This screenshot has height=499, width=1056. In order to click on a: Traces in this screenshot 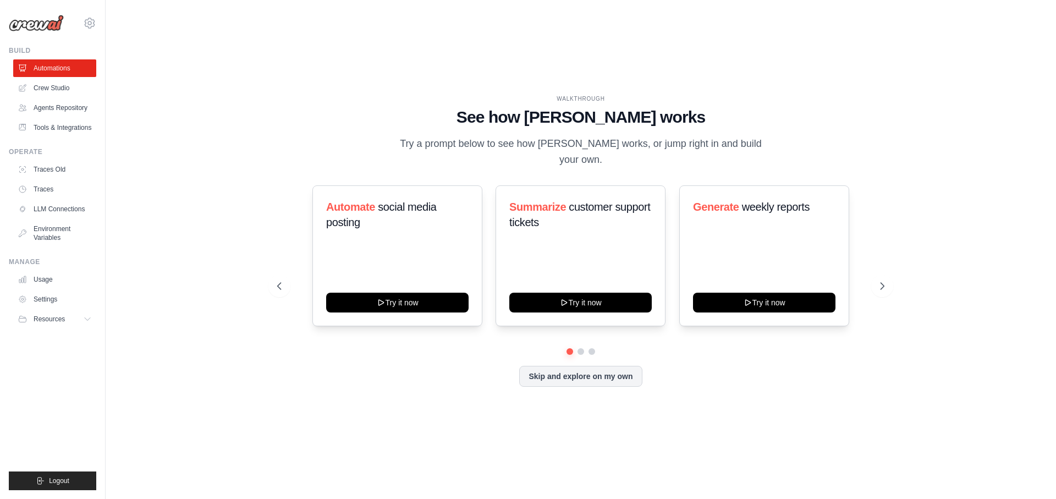, I will do `click(54, 189)`.